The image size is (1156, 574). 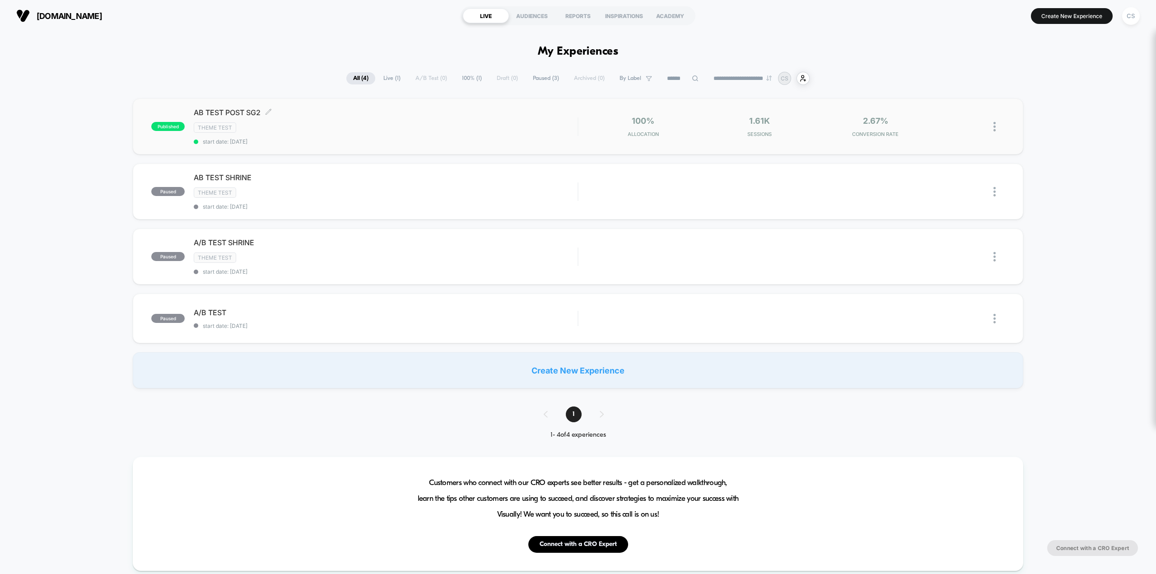 I want to click on span: AB TEST SHRINE, so click(x=386, y=177).